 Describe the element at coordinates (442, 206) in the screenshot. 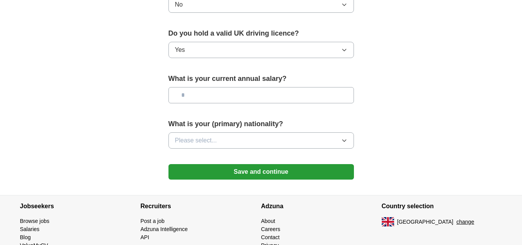

I see `h4: Country selection` at that location.